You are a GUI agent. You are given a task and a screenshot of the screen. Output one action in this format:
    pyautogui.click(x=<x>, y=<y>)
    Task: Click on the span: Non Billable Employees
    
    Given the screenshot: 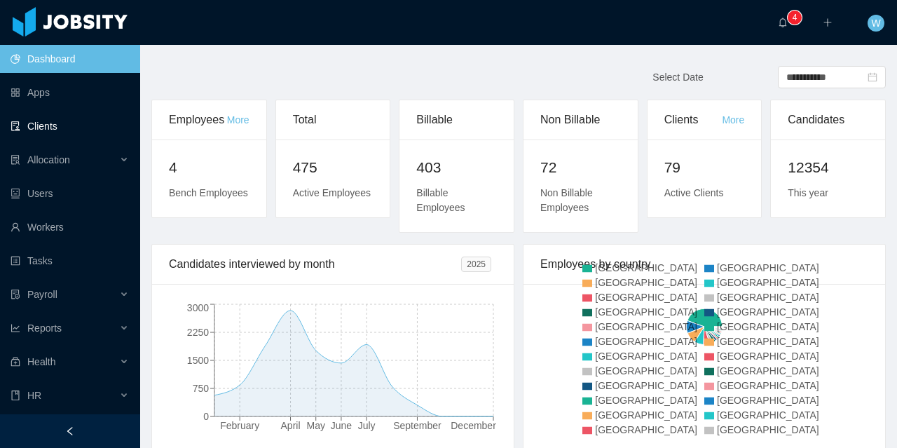 What is the action you would take?
    pyautogui.click(x=566, y=200)
    